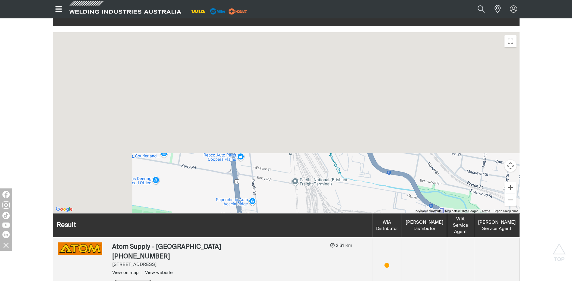  I want to click on th: WIA Distributor, so click(387, 225).